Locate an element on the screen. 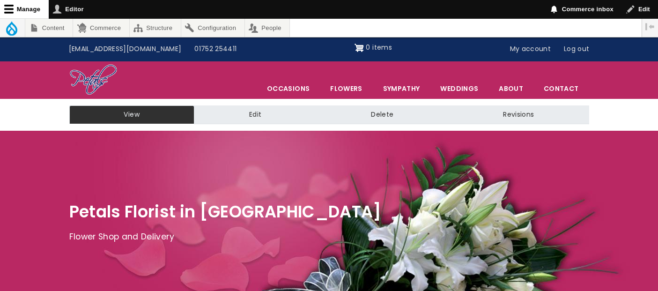 The height and width of the screenshot is (291, 658). a: Edit is located at coordinates (255, 115).